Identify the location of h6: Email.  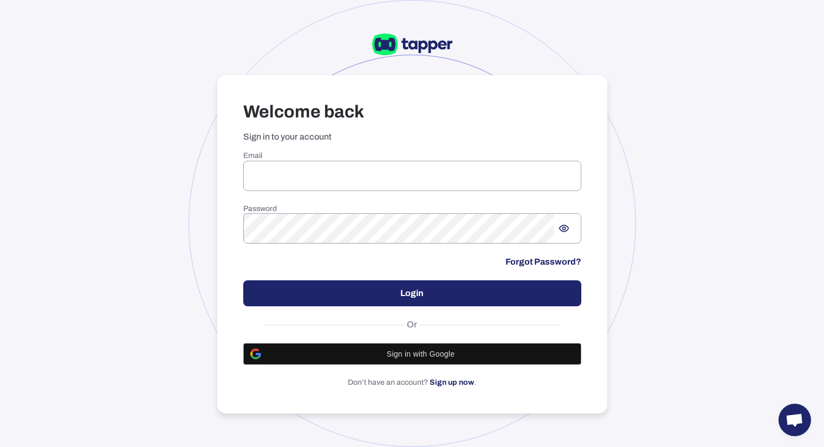
(412, 156).